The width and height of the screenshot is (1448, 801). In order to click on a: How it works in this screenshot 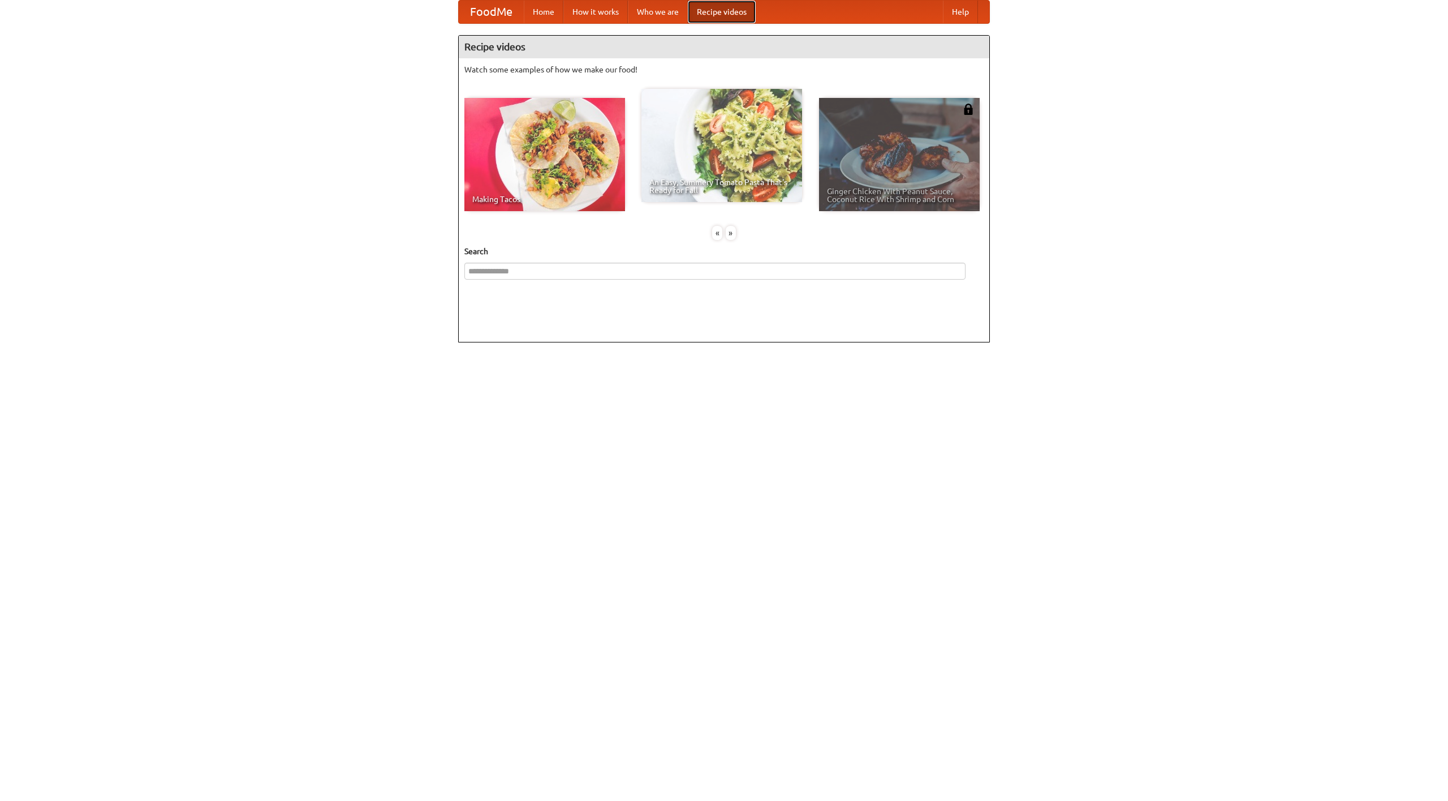, I will do `click(596, 12)`.